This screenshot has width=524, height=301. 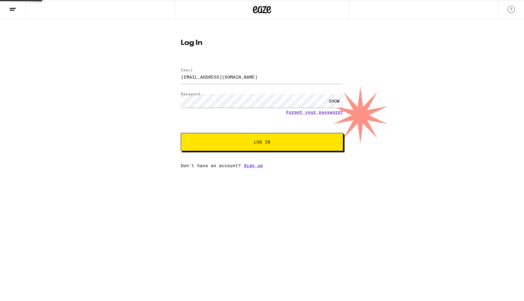 I want to click on div: Don't have an account?, so click(x=262, y=165).